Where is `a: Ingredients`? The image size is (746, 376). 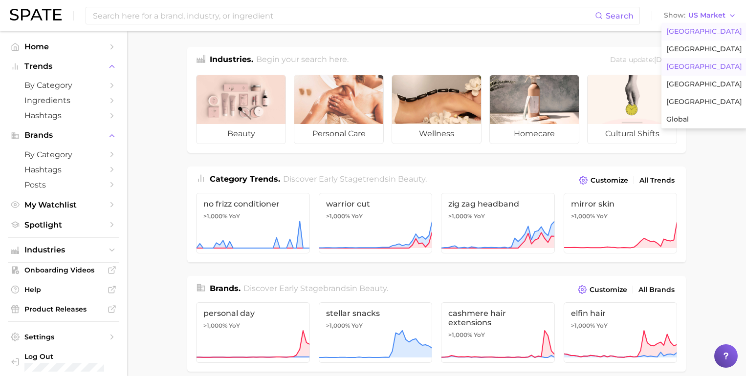
a: Ingredients is located at coordinates (64, 100).